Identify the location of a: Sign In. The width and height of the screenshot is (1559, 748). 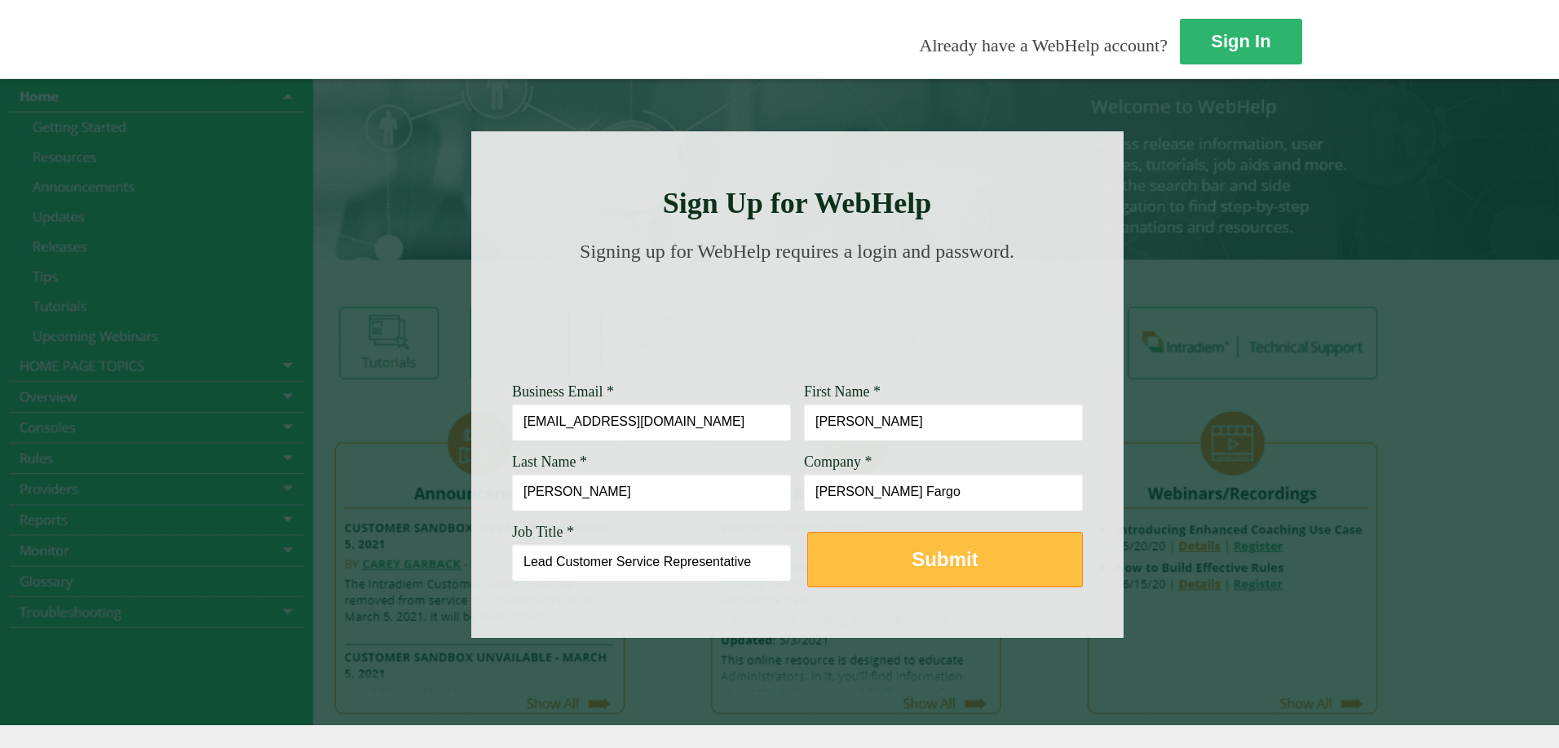
(1241, 42).